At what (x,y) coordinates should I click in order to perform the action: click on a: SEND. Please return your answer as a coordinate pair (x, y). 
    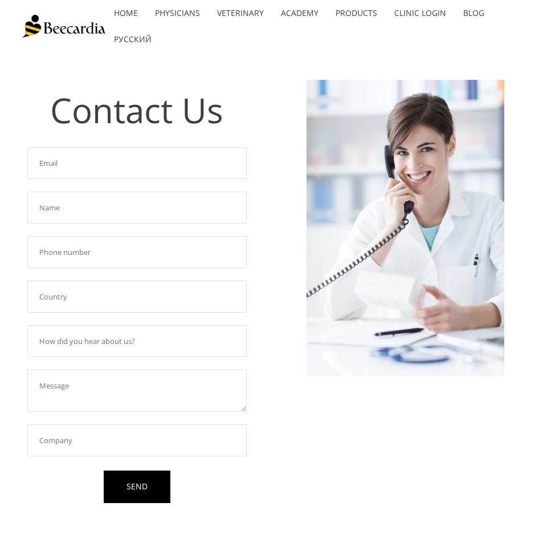
    Looking at the image, I should click on (137, 486).